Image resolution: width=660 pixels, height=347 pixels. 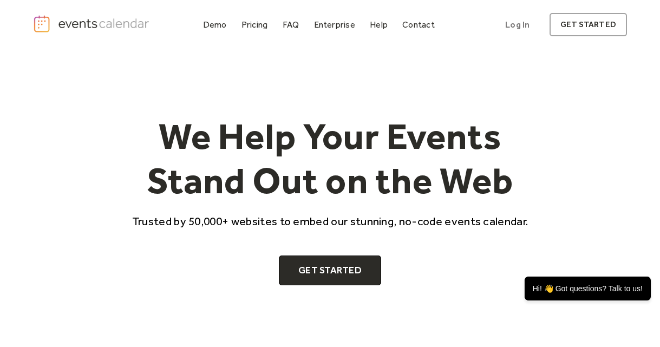 I want to click on div: Contact, so click(x=418, y=24).